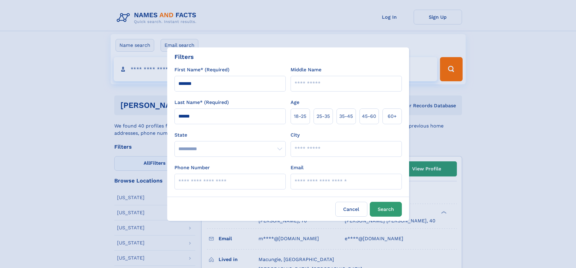 This screenshot has width=576, height=268. I want to click on button: Search, so click(386, 209).